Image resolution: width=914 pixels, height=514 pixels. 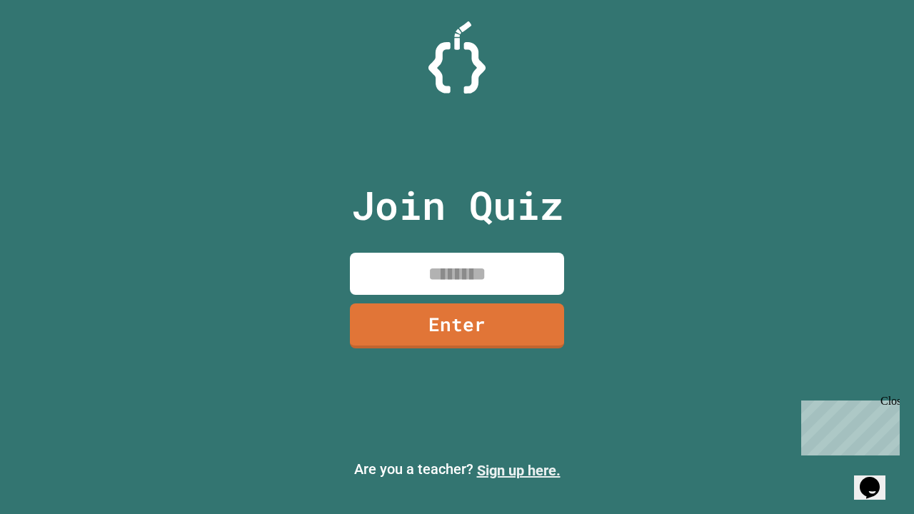 I want to click on div: Chat with us now!Close, so click(x=52, y=48).